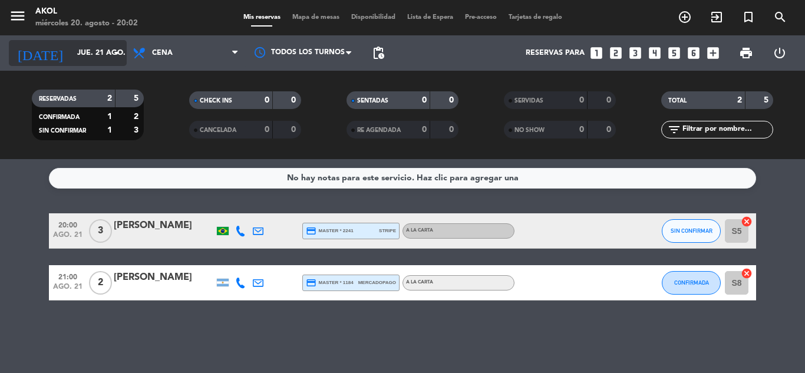 This screenshot has height=373, width=805. Describe the element at coordinates (68, 276) in the screenshot. I see `span: 21:00` at that location.